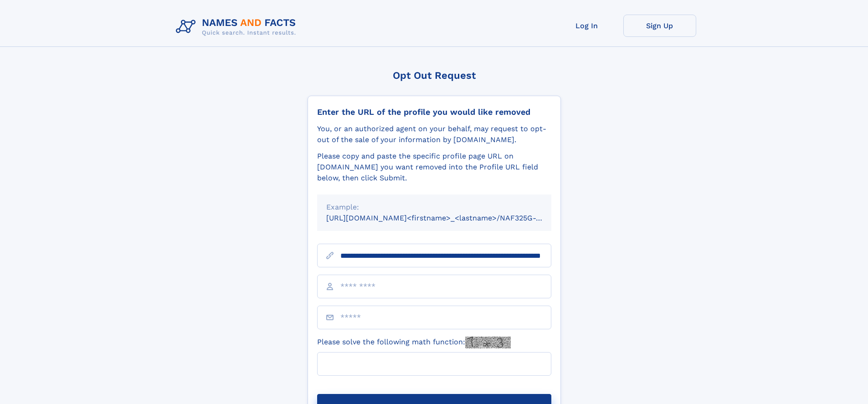 This screenshot has width=868, height=404. Describe the element at coordinates (587, 26) in the screenshot. I see `a: Log In` at that location.